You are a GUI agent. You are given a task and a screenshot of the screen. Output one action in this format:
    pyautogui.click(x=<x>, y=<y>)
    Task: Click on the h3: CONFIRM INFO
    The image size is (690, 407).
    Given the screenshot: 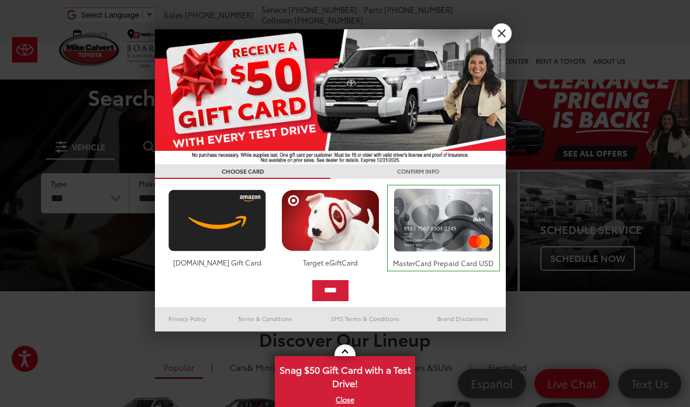 What is the action you would take?
    pyautogui.click(x=418, y=171)
    